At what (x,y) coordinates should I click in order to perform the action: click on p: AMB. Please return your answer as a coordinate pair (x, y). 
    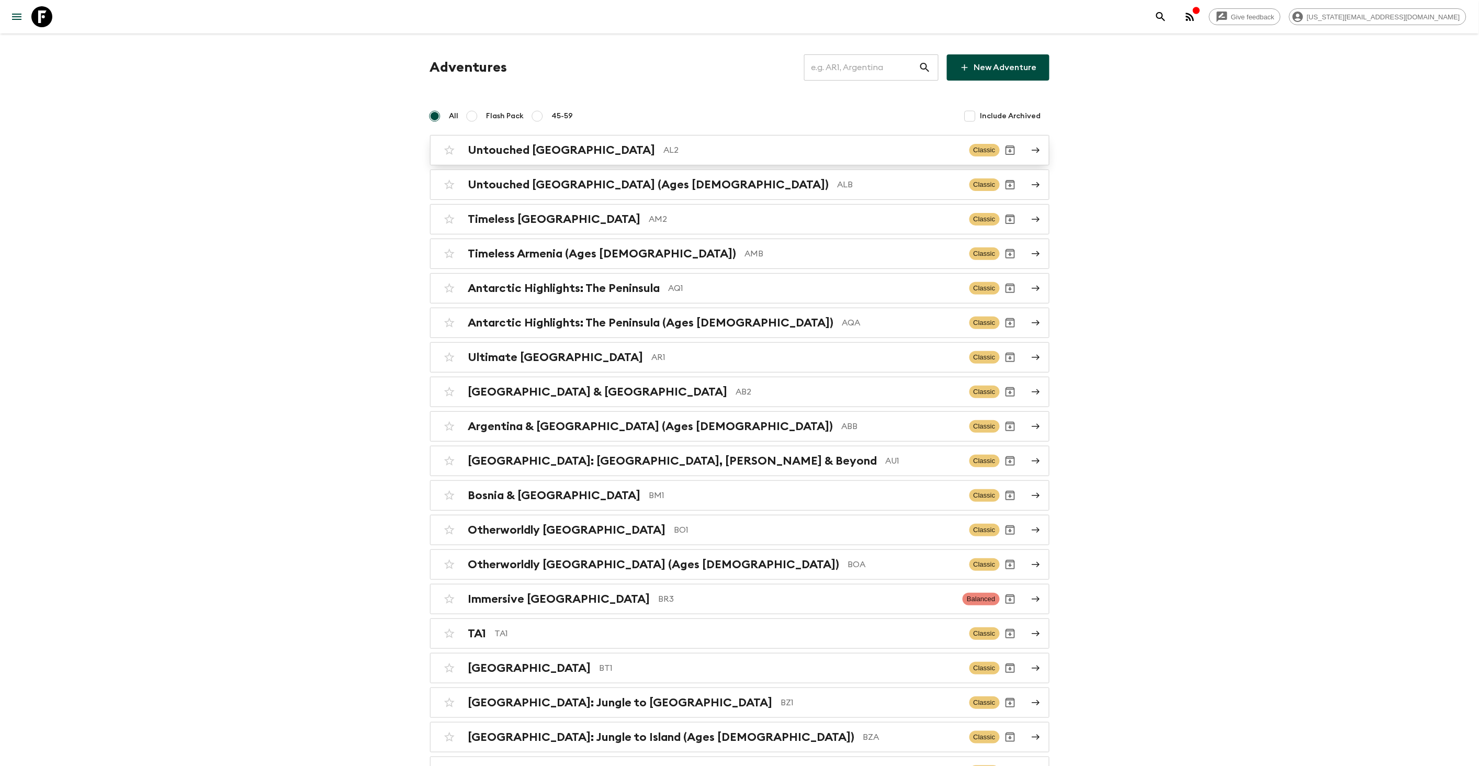
    Looking at the image, I should click on (853, 254).